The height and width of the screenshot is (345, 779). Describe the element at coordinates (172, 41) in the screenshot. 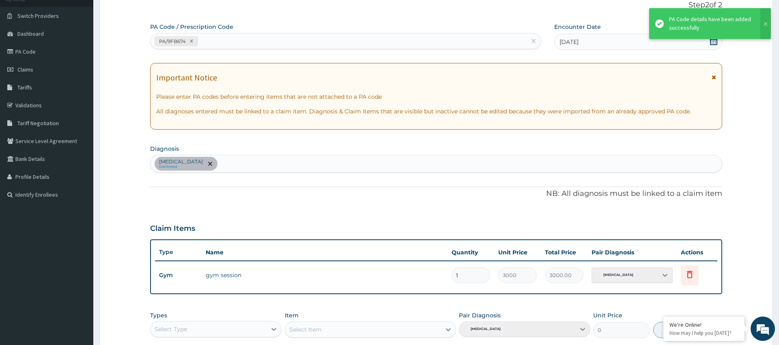

I see `div: PA/9FB674` at that location.